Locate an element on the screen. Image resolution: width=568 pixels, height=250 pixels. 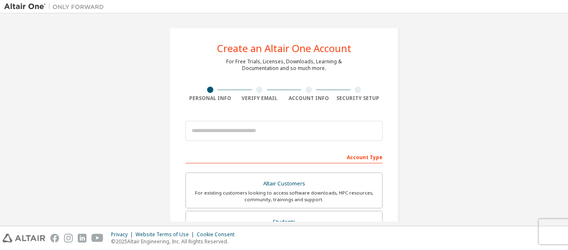
div: Students is located at coordinates (284, 222).